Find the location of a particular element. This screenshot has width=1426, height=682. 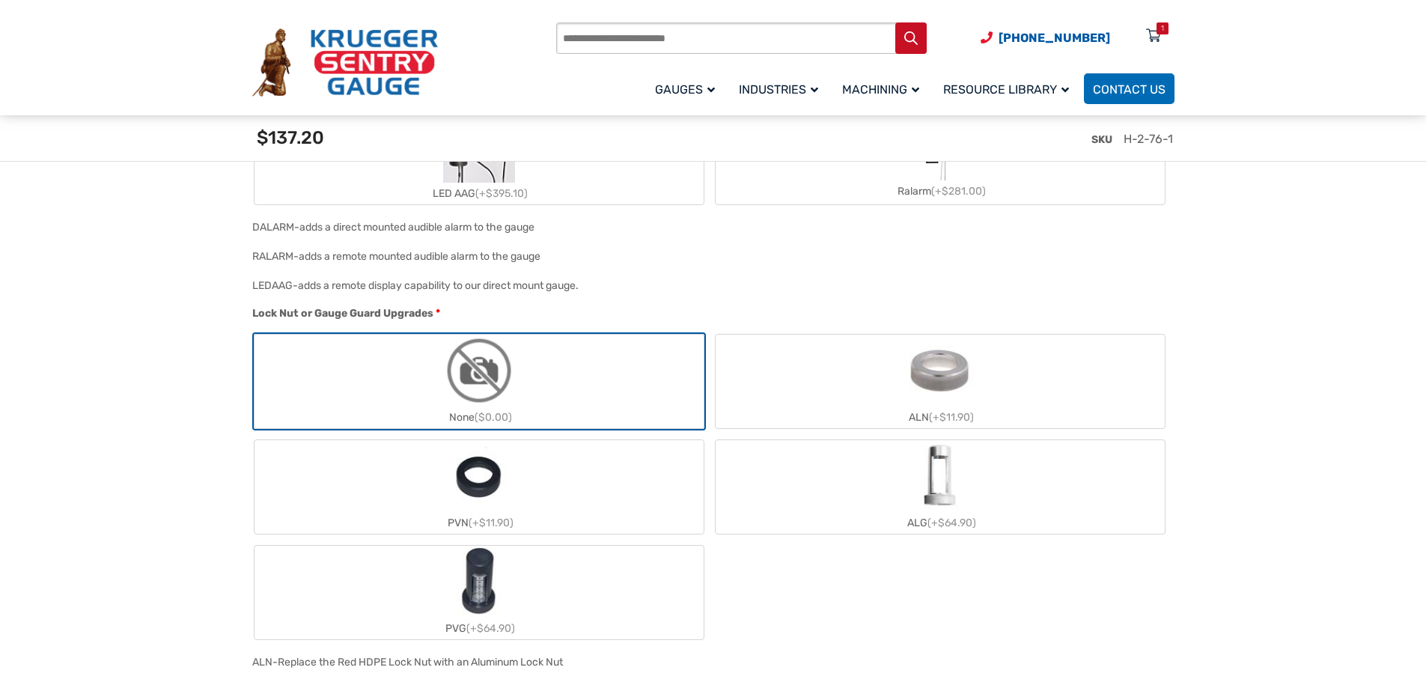

label: PVN is located at coordinates (479, 487).